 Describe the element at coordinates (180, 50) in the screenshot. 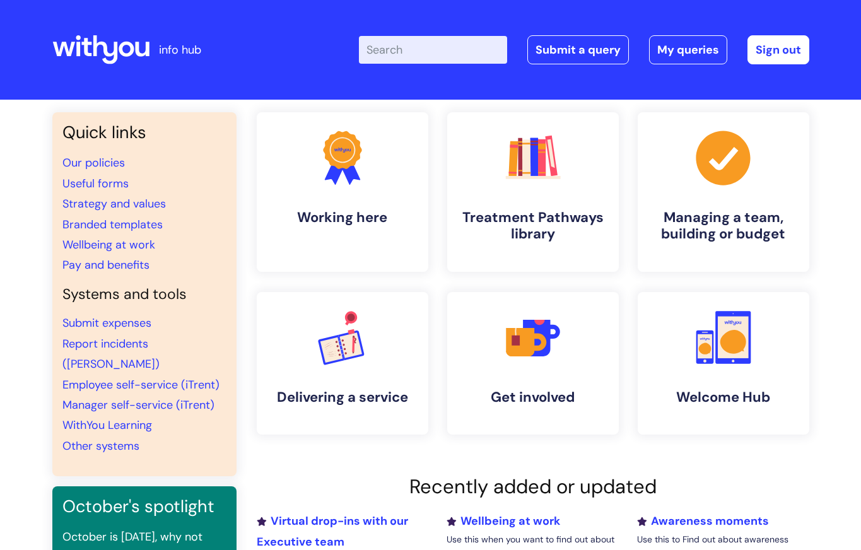

I see `p: info hub` at that location.